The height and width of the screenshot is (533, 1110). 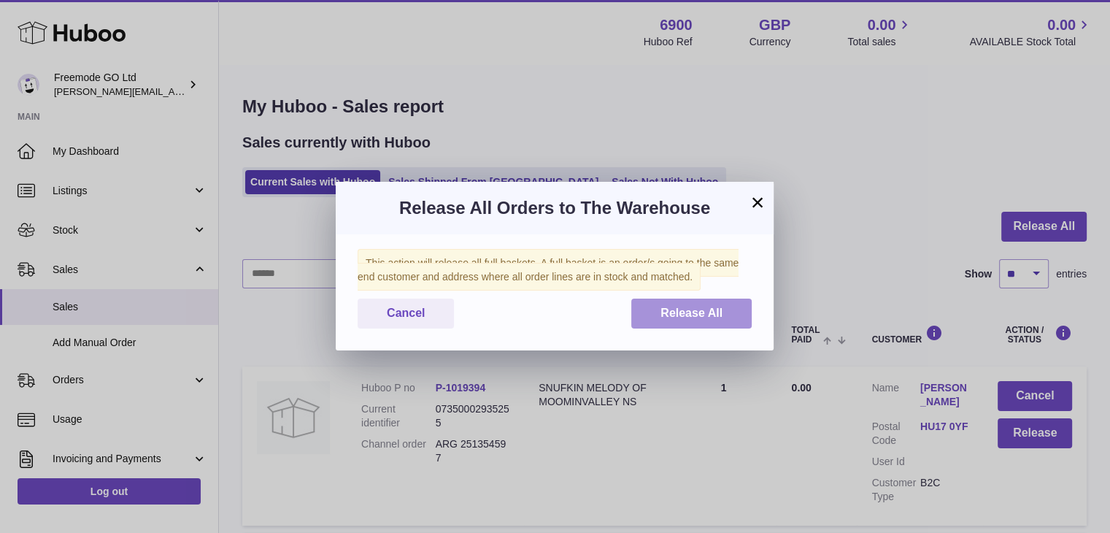 I want to click on span: Cancel, so click(x=406, y=312).